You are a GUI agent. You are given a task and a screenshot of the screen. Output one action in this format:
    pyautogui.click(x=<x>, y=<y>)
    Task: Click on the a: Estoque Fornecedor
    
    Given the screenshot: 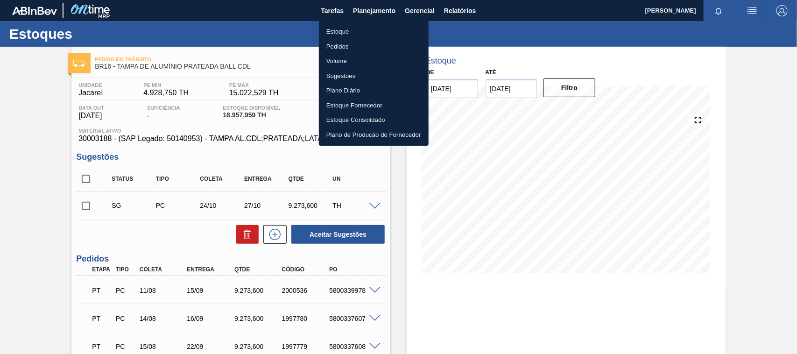 What is the action you would take?
    pyautogui.click(x=373, y=105)
    